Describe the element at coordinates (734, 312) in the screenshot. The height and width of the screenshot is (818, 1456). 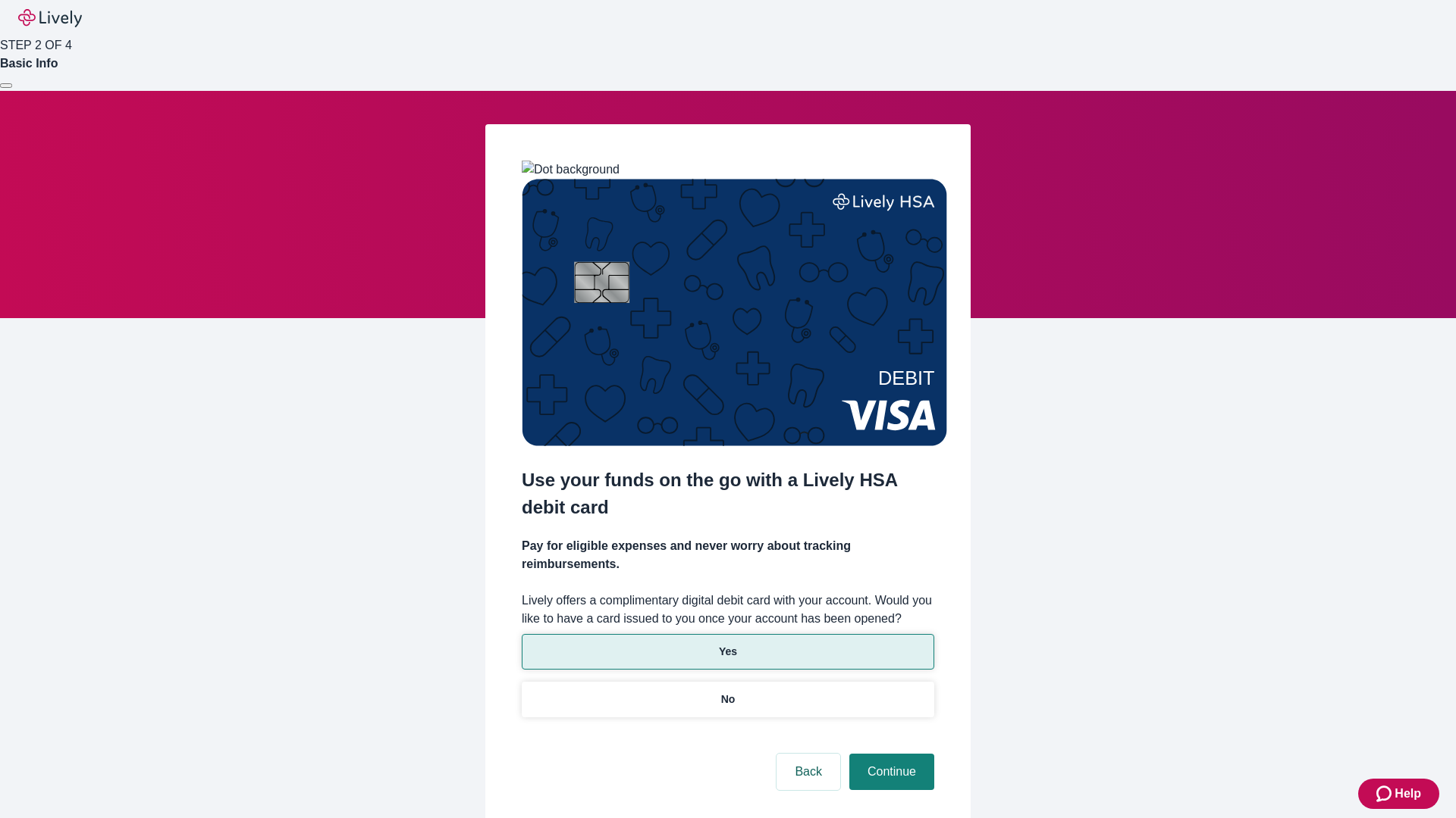
I see `img: Debit card` at that location.